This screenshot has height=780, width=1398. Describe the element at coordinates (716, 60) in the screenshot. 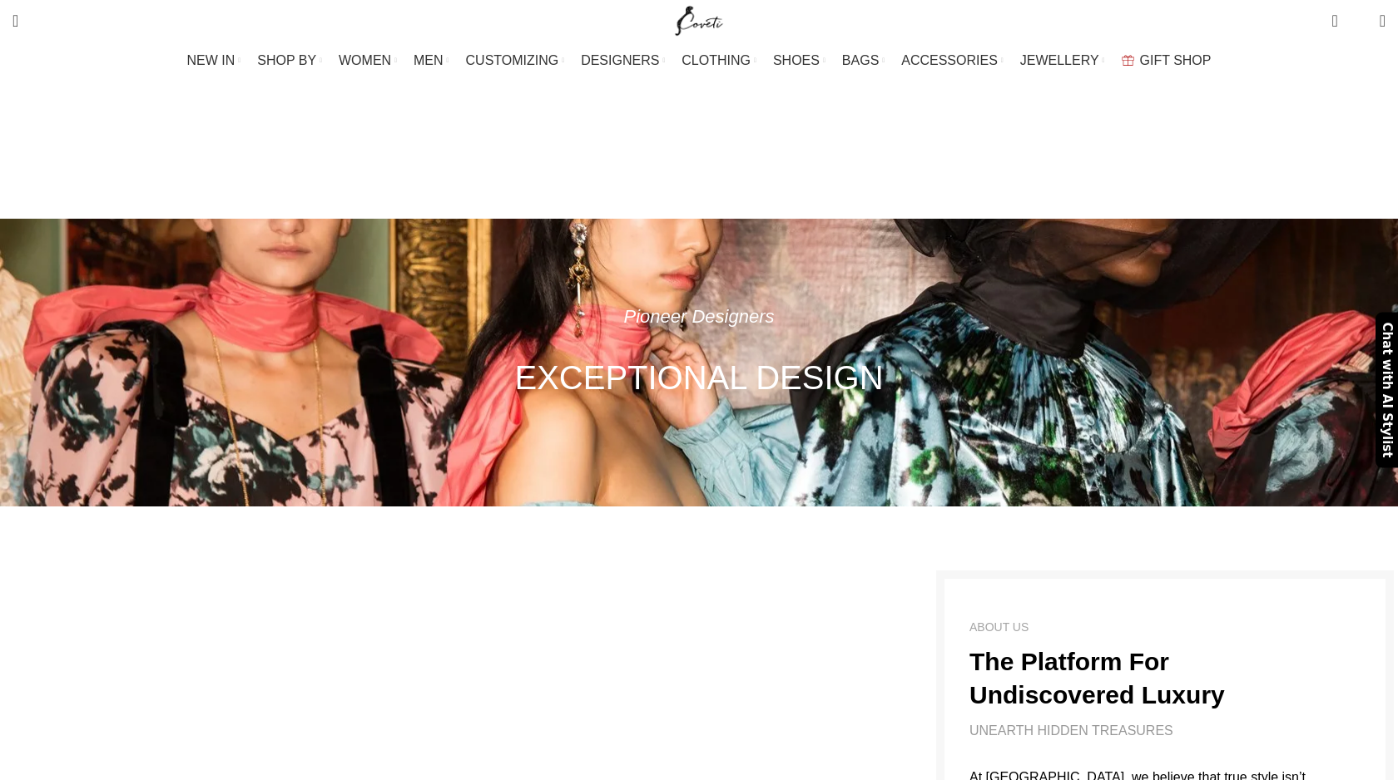

I see `span: CLOTHING` at that location.